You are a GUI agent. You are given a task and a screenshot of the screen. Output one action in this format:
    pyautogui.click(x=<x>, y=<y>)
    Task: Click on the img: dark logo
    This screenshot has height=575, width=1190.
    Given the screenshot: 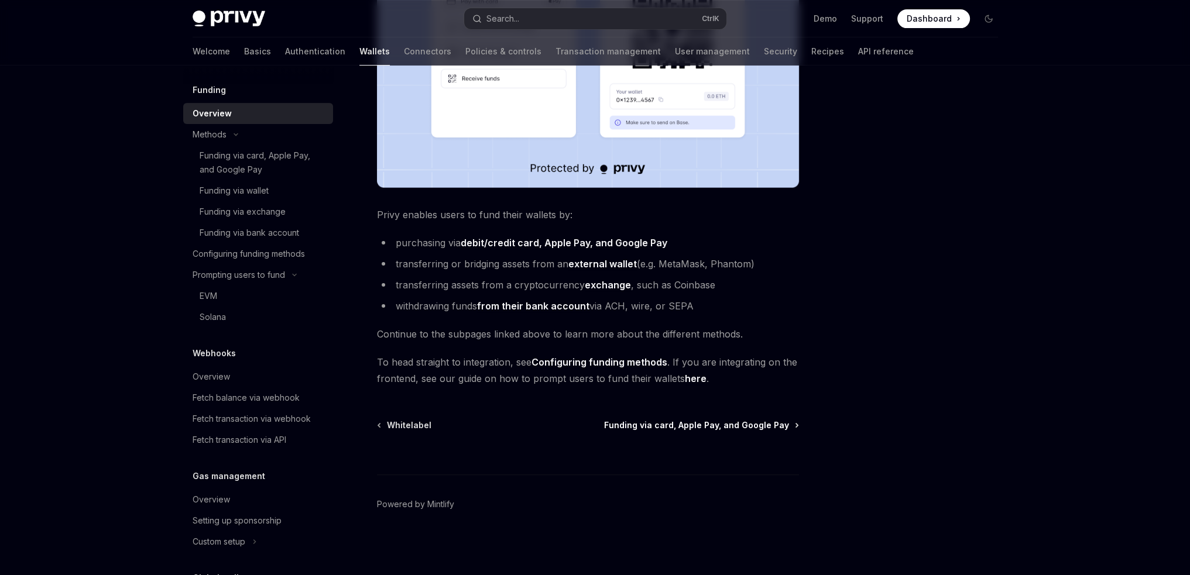 What is the action you would take?
    pyautogui.click(x=229, y=19)
    